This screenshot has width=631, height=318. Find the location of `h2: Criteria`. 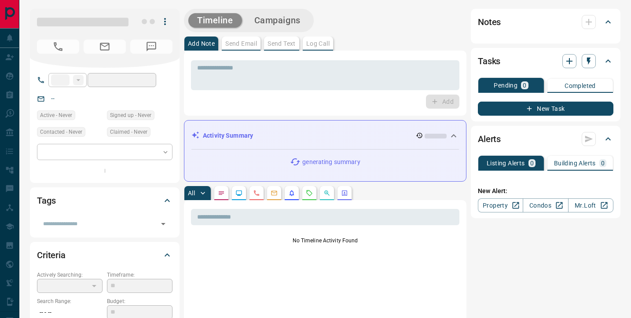

h2: Criteria is located at coordinates (51, 255).